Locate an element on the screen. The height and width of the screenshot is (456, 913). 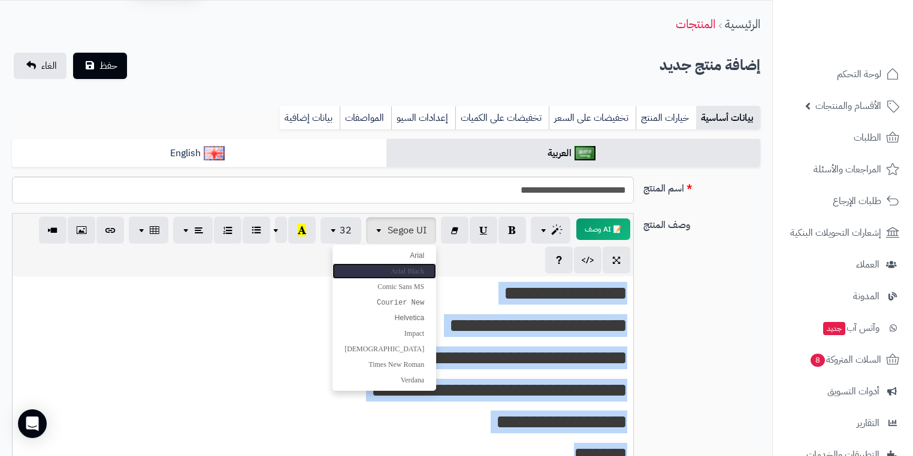
a: السلات المتروكة8 is located at coordinates (843, 360).